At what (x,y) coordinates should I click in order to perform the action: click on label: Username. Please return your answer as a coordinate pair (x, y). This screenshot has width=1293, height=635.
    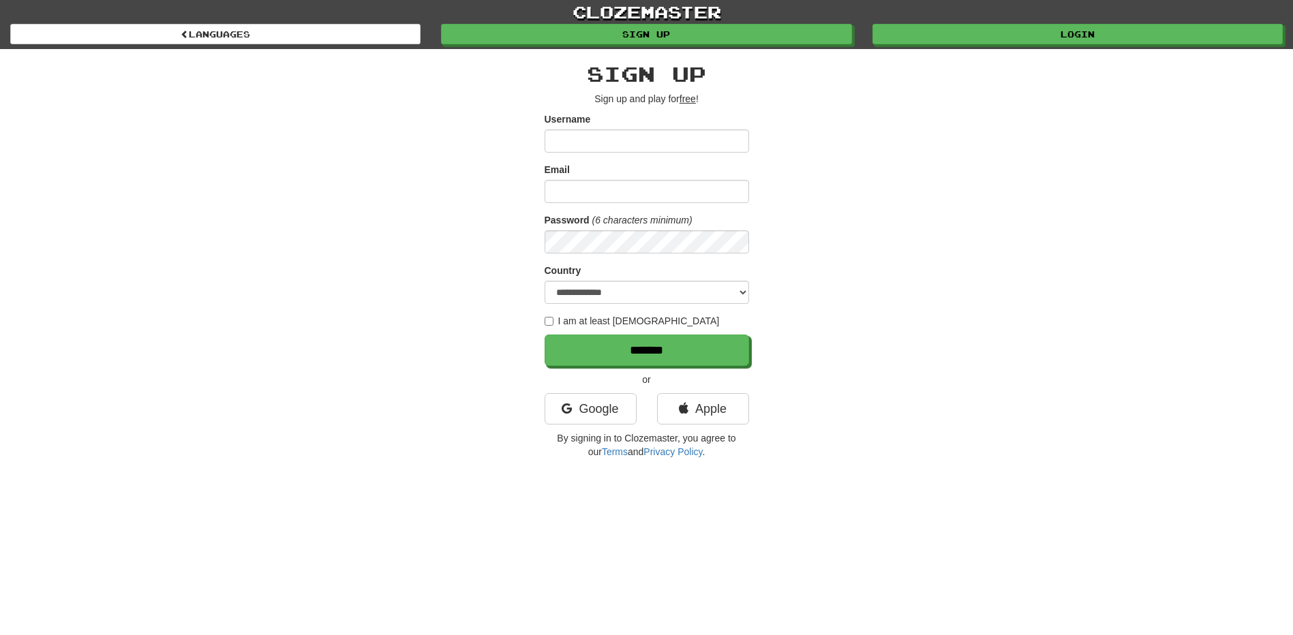
    Looking at the image, I should click on (568, 119).